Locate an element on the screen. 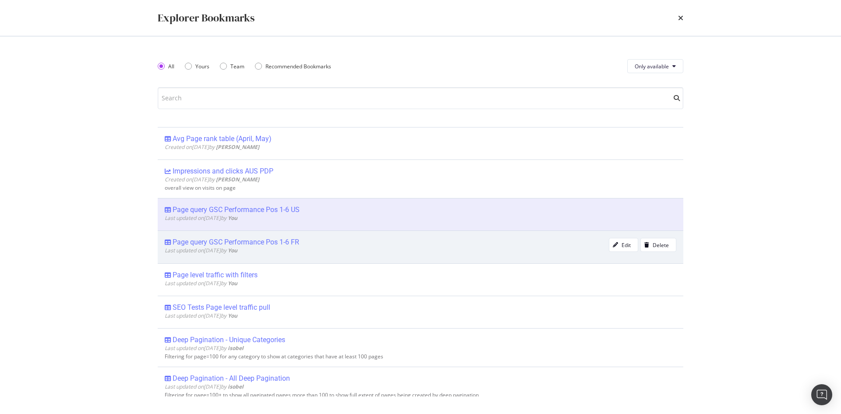 The image size is (841, 414). div: times is located at coordinates (681, 18).